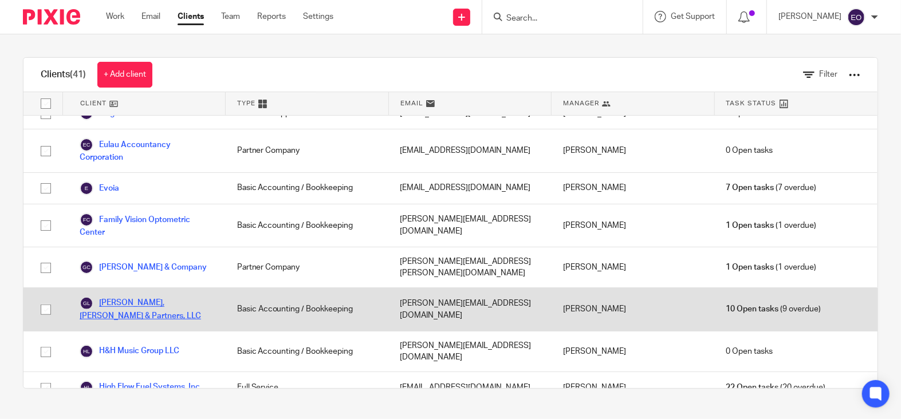 The height and width of the screenshot is (419, 901). Describe the element at coordinates (773, 309) in the screenshot. I see `span: (9 overdue)` at that location.